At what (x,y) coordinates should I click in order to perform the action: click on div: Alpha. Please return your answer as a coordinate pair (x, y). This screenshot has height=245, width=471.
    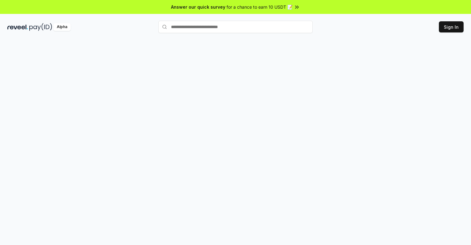
    Looking at the image, I should click on (62, 27).